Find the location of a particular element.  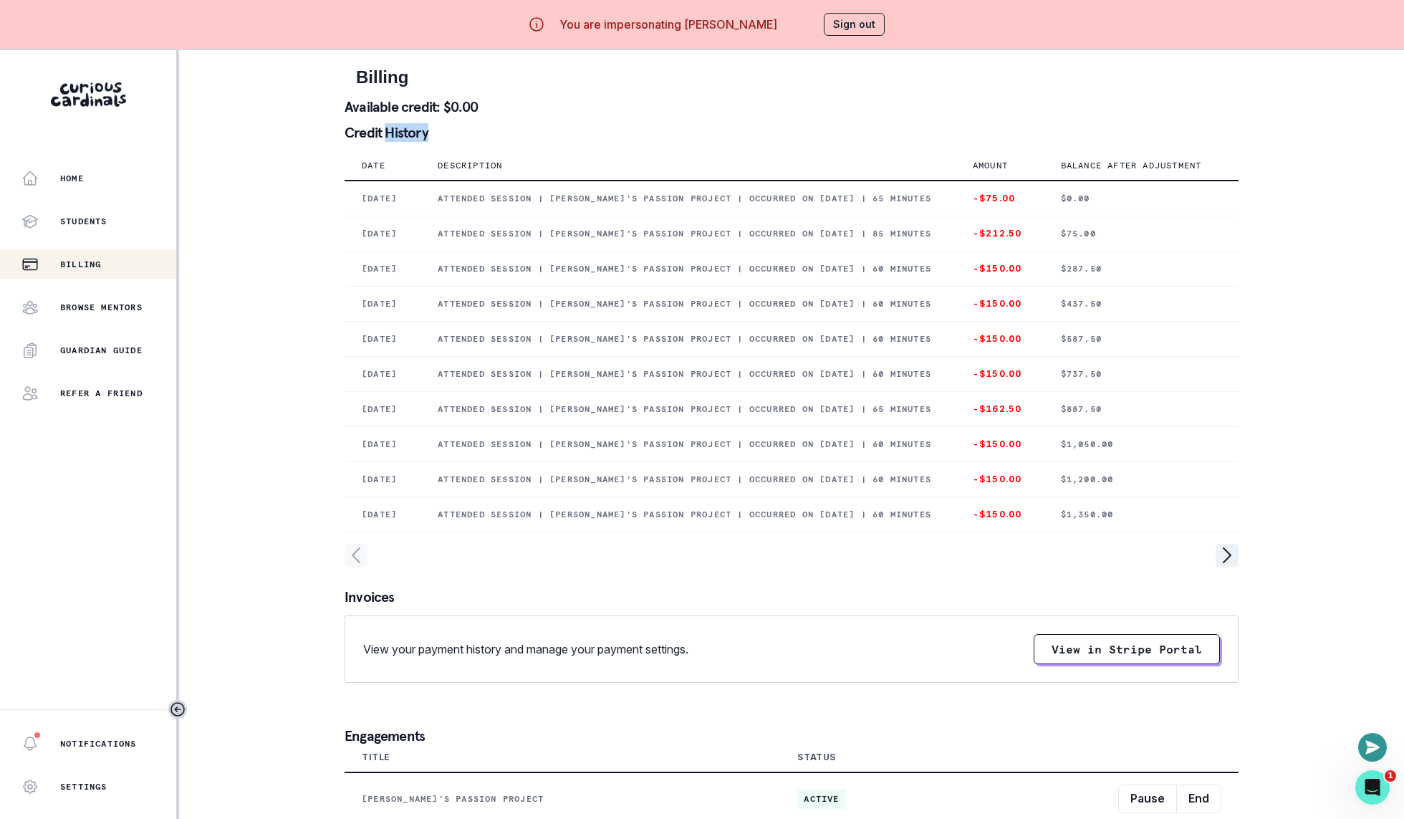

p: -$162.50 is located at coordinates (999, 409).